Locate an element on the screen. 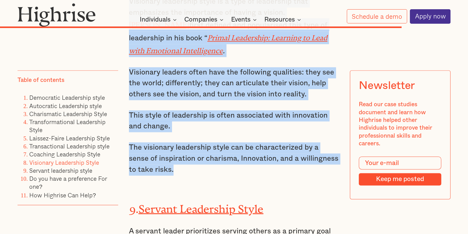 The image size is (468, 234). a: Servant Leadership Style is located at coordinates (201, 206).